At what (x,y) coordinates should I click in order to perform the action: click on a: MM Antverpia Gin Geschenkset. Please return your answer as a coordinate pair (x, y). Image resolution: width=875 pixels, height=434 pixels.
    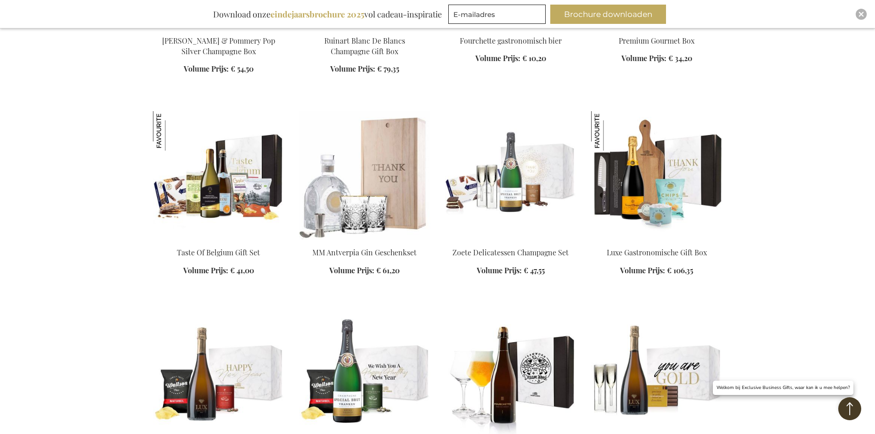
    Looking at the image, I should click on (364, 252).